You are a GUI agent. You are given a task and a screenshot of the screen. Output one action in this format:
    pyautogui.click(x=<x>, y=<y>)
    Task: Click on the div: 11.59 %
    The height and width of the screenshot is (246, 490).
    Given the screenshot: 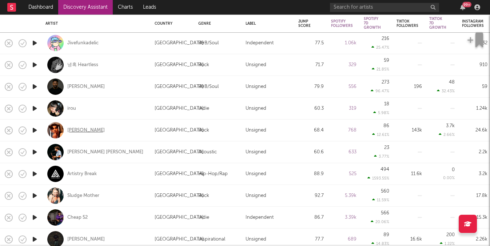 What is the action you would take?
    pyautogui.click(x=380, y=200)
    